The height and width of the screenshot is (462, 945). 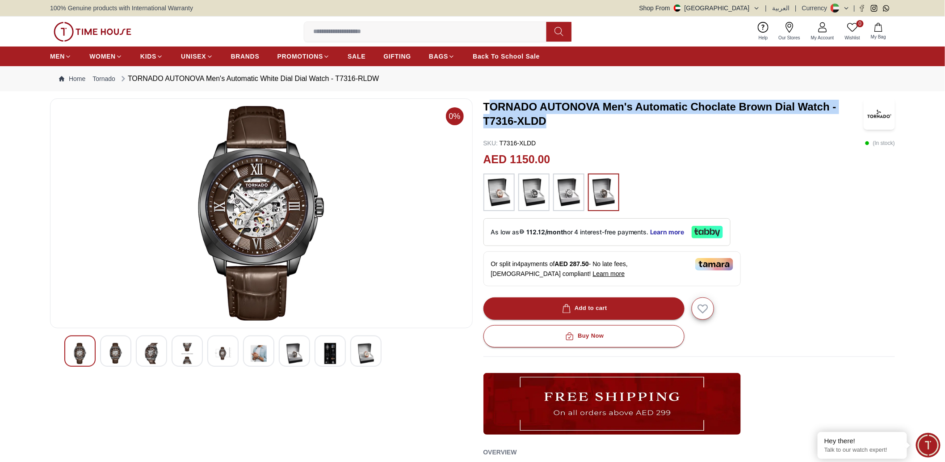 What do you see at coordinates (245, 56) in the screenshot?
I see `a: BRANDS` at bounding box center [245, 56].